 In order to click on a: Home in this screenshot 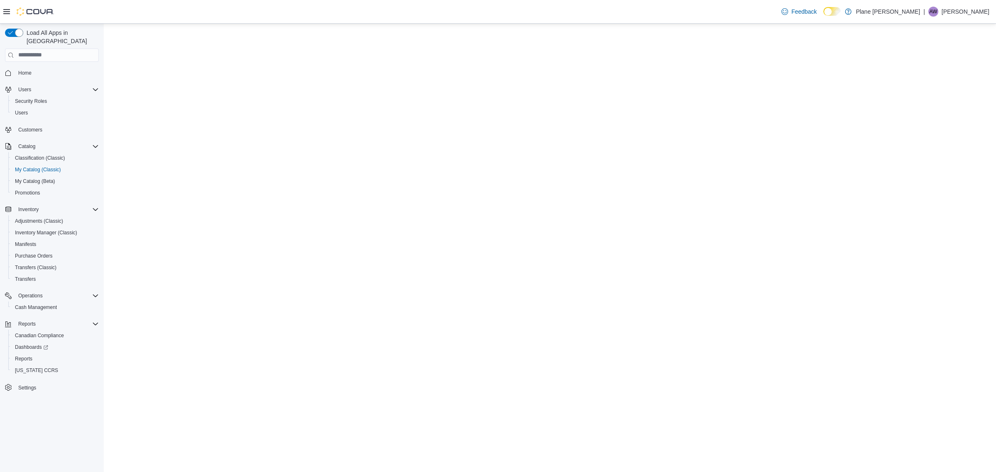, I will do `click(25, 73)`.